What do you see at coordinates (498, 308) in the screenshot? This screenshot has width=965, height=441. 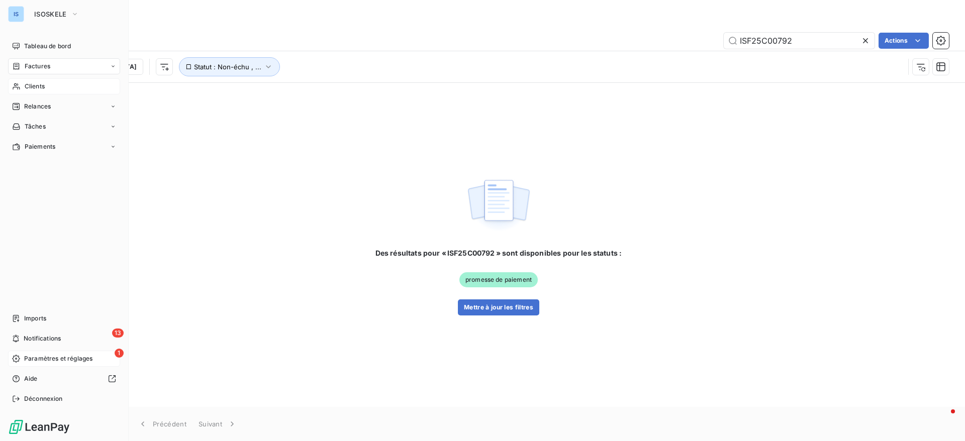 I see `button: Mettre à jour les filtres` at bounding box center [498, 308].